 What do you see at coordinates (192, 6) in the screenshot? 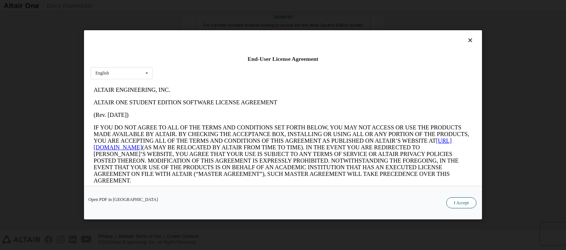
I see `p: ALTAIR ENGINEERING, INC.` at bounding box center [192, 6].